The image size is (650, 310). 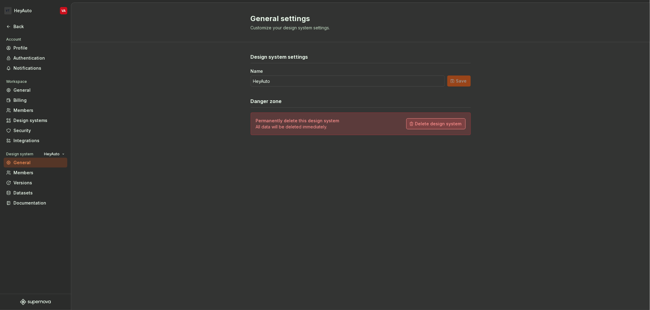 What do you see at coordinates (16, 82) in the screenshot?
I see `div: Workspace` at bounding box center [16, 82].